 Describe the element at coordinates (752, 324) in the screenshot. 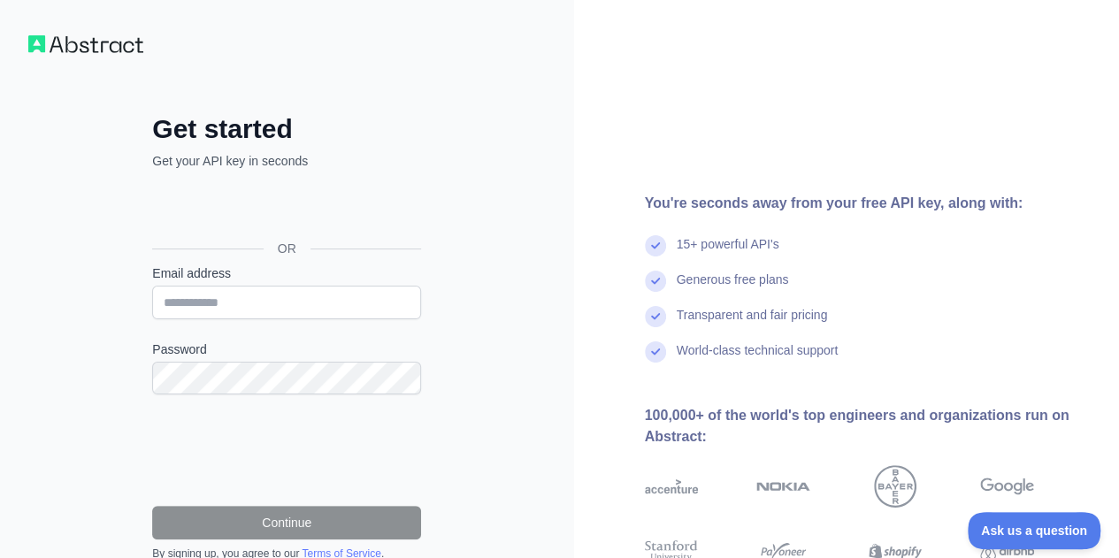

I see `div: Transparent and fair pricing` at that location.